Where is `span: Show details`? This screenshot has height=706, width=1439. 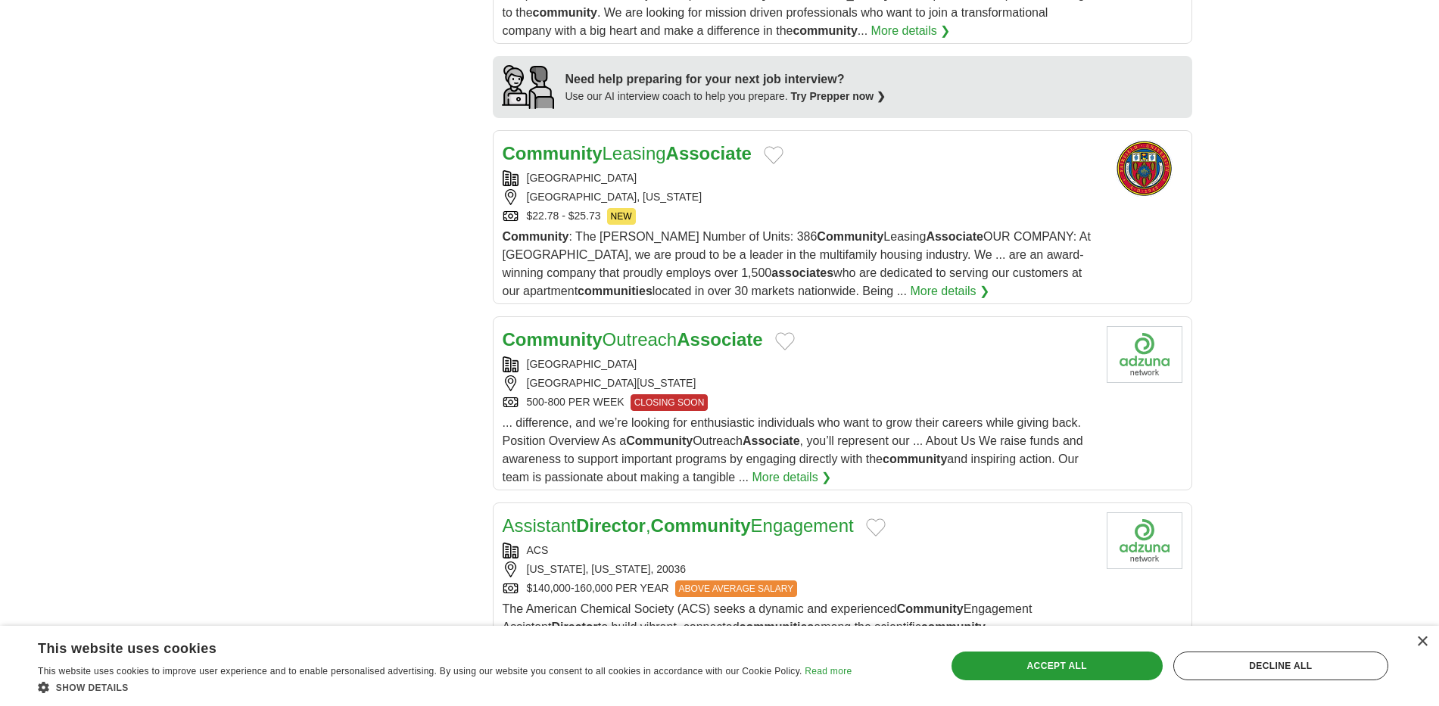
span: Show details is located at coordinates (92, 688).